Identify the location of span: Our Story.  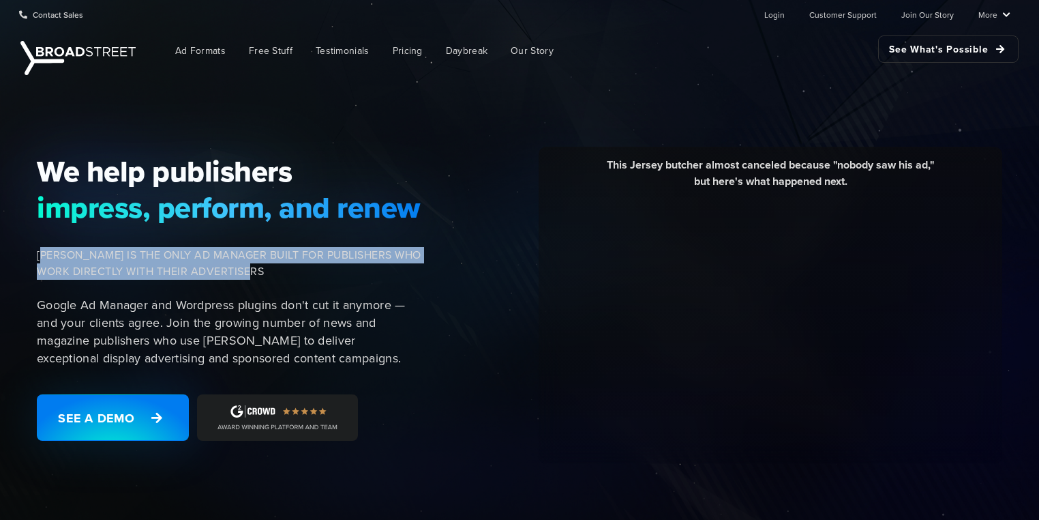
(532, 50).